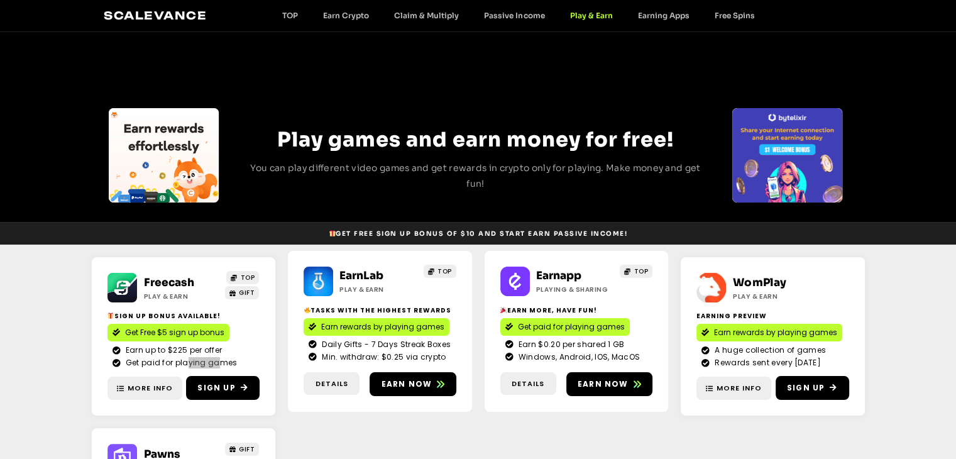 The height and width of the screenshot is (459, 956). I want to click on a: 🎁Get Free Sign Up Bonus of $10 and start earn passive income!, so click(478, 233).